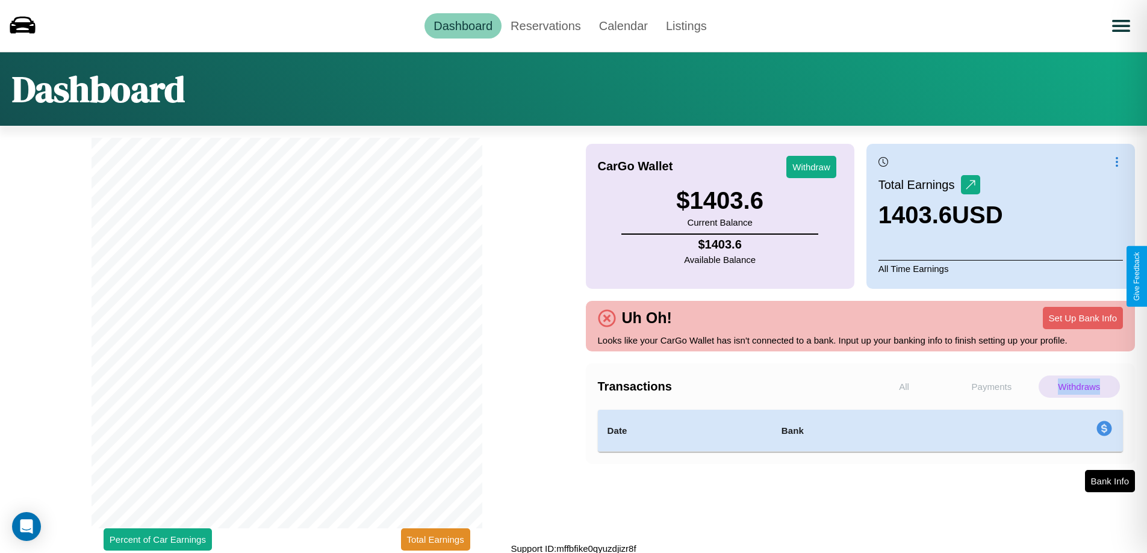  What do you see at coordinates (1082, 318) in the screenshot?
I see `button: Set Up Bank Info` at bounding box center [1082, 318].